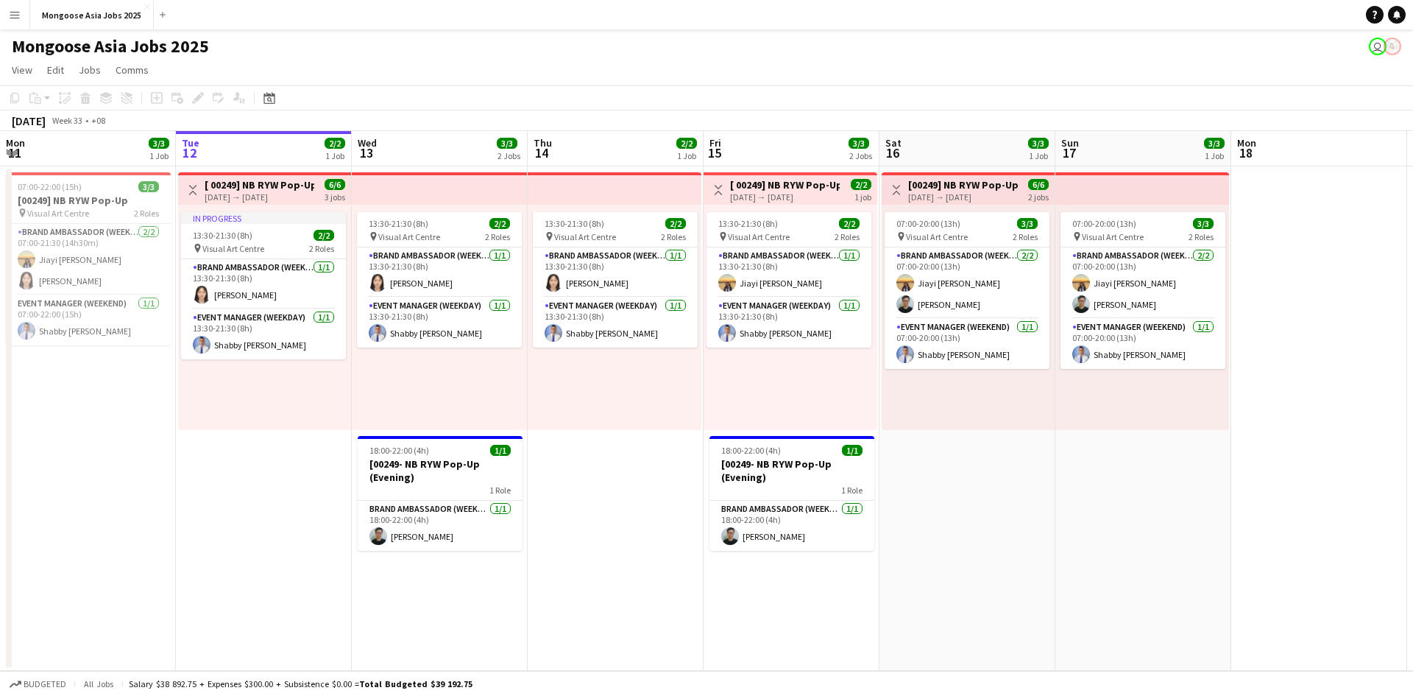 Image resolution: width=1413 pixels, height=696 pixels. What do you see at coordinates (67, 120) in the screenshot?
I see `span: Week 33` at bounding box center [67, 120].